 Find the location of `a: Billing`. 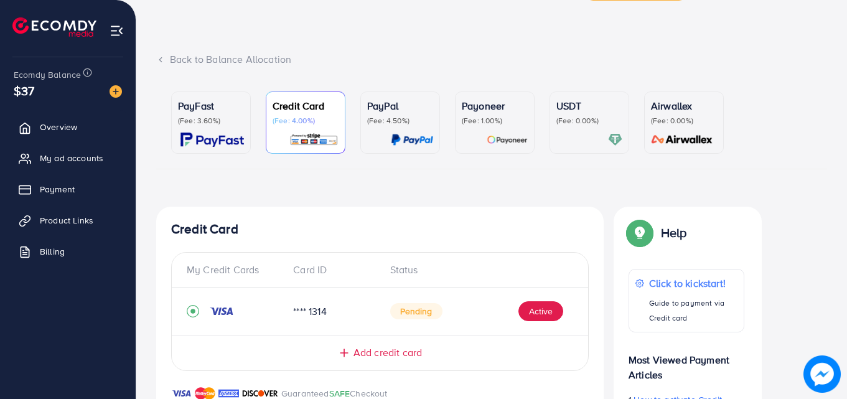

a: Billing is located at coordinates (68, 251).